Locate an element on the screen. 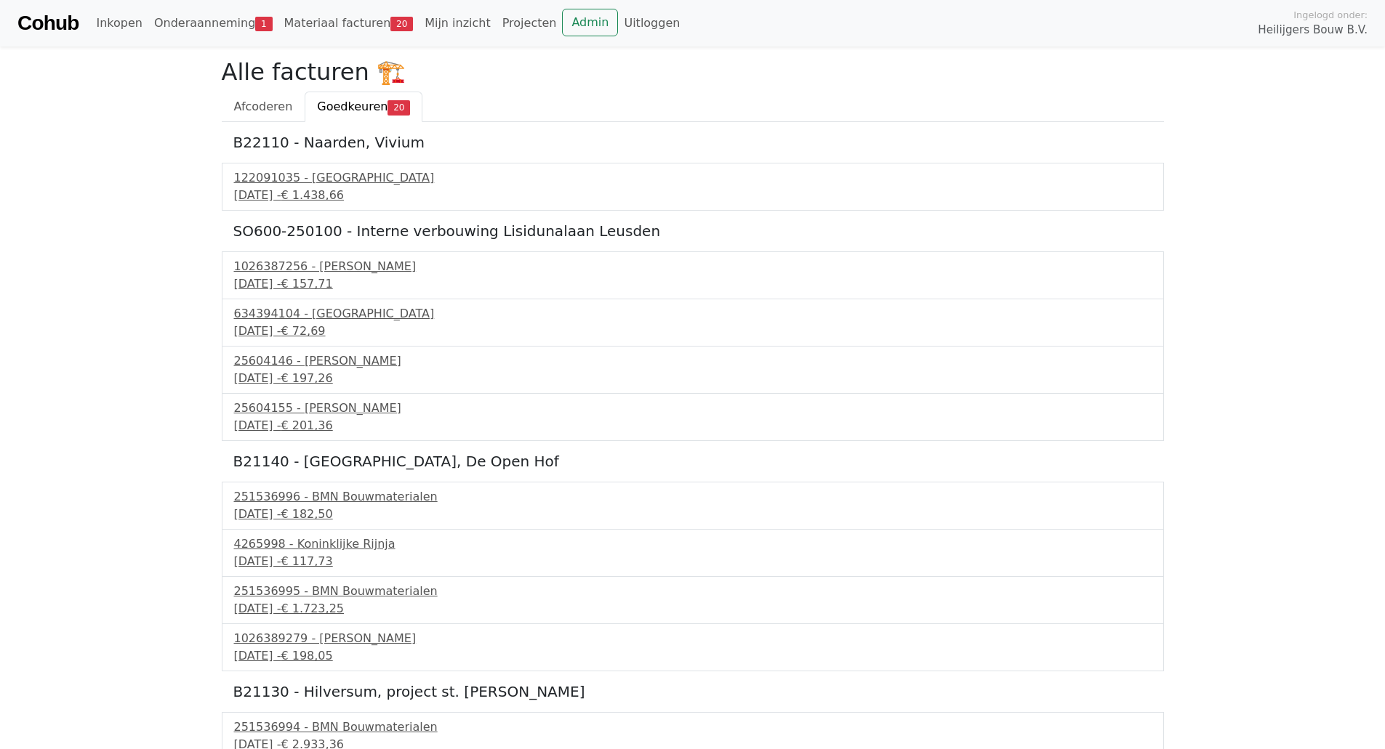 Image resolution: width=1385 pixels, height=749 pixels. span: Heilijgers Bouw B.V. is located at coordinates (1312, 30).